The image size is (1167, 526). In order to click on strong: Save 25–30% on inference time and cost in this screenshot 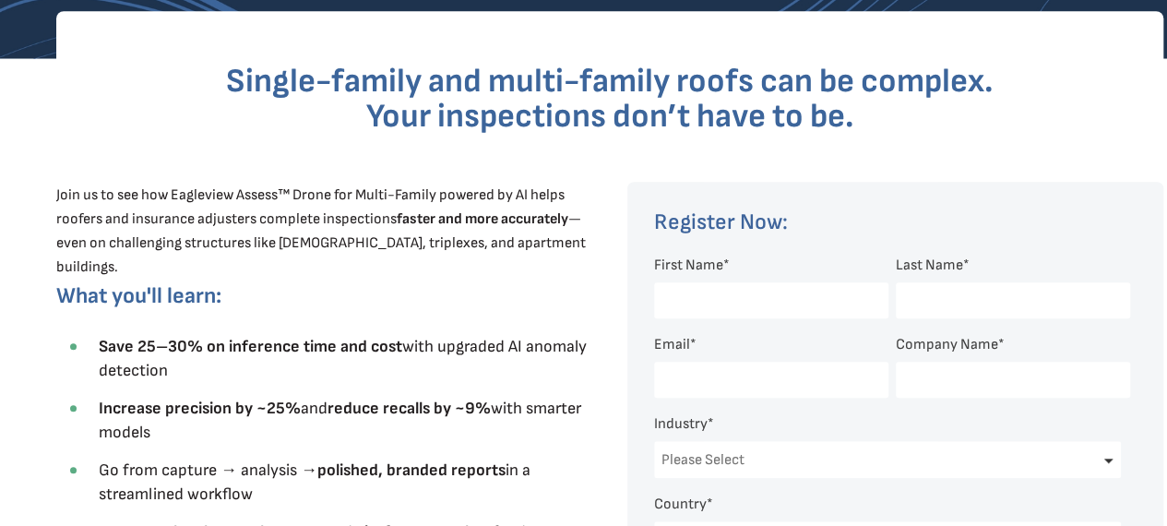, I will do `click(250, 346)`.